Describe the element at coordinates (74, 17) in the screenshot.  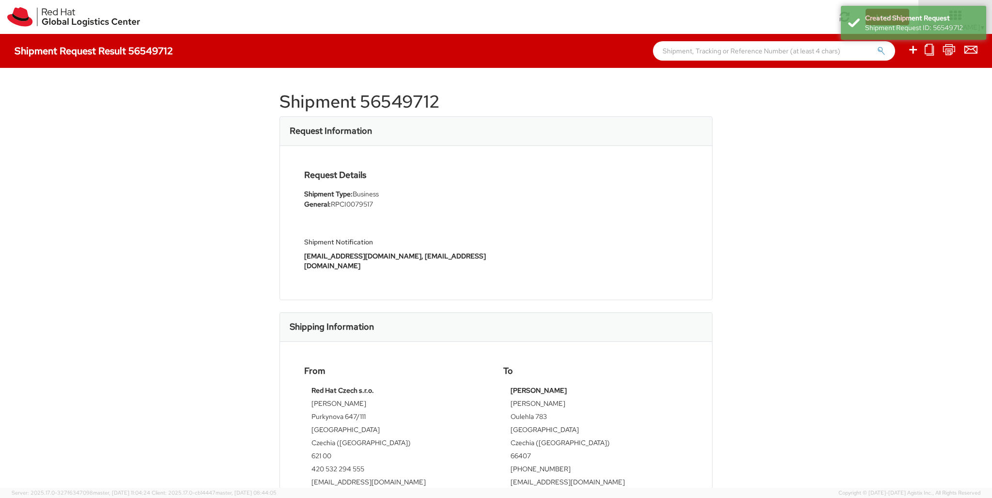
I see `img: rh-logistics-00dfa346123c4ec078e1.svg` at that location.